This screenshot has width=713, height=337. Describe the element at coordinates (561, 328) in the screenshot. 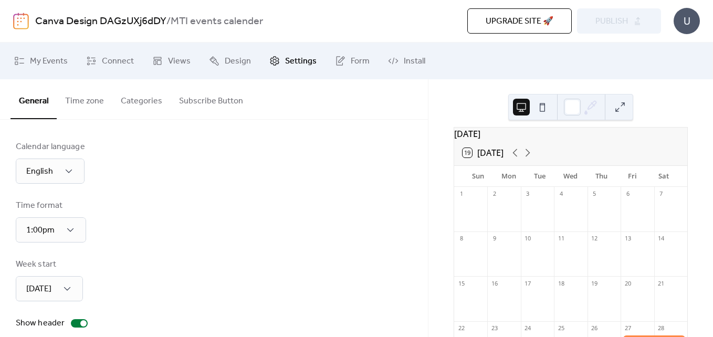

I see `div: 25` at that location.